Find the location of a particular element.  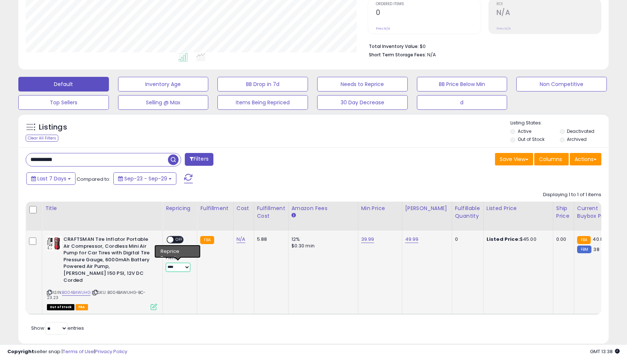

b: CRAFTSMAN Tire Inflator Portable Air Compressor, Cordless Mini Air Pump for Car Tires with Digita... is located at coordinates (108, 261).